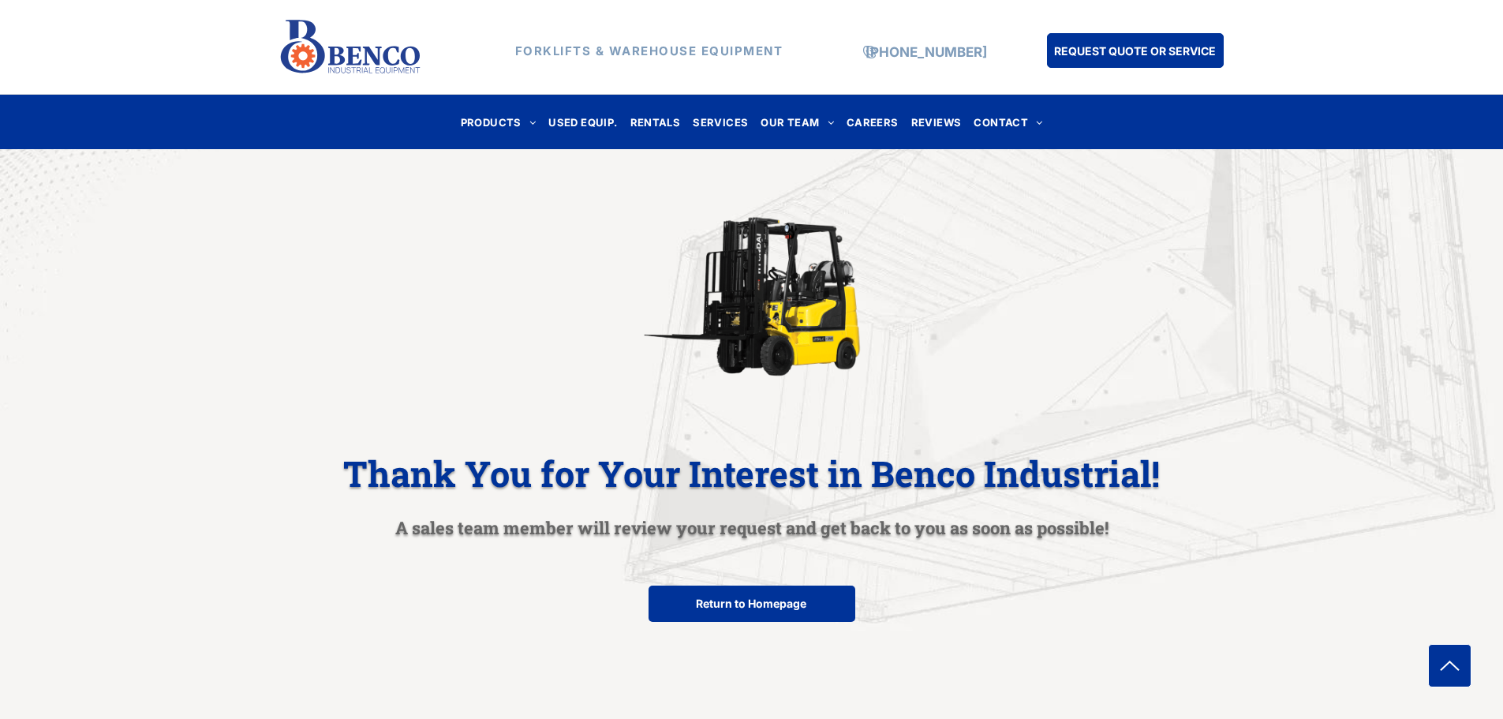 The width and height of the screenshot is (1503, 719). What do you see at coordinates (751, 473) in the screenshot?
I see `span: Thank You for Your Interest in Benco Industrial!` at bounding box center [751, 473].